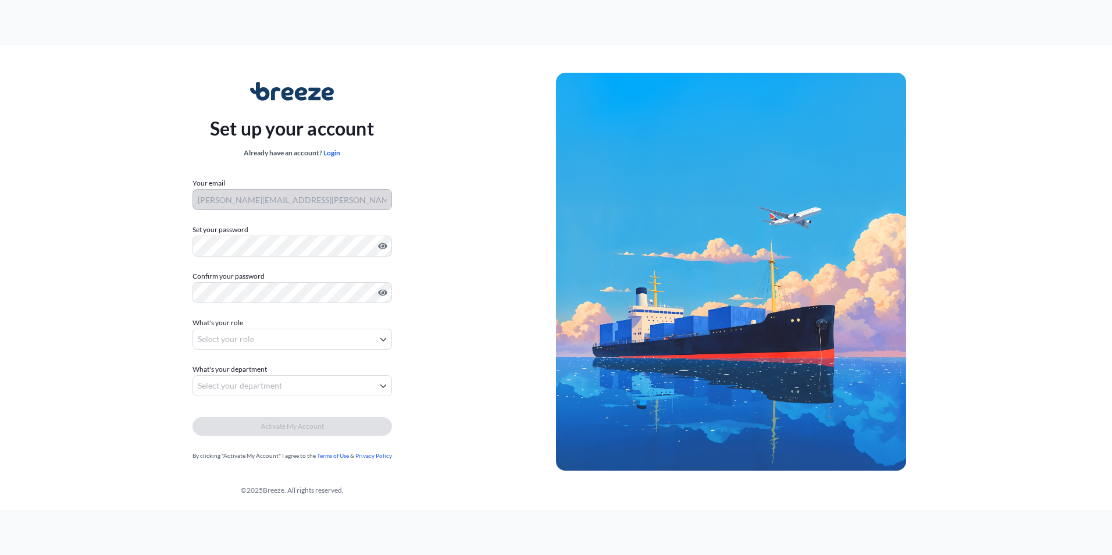 Image resolution: width=1112 pixels, height=555 pixels. What do you see at coordinates (731, 272) in the screenshot?
I see `img: Ship illustration` at bounding box center [731, 272].